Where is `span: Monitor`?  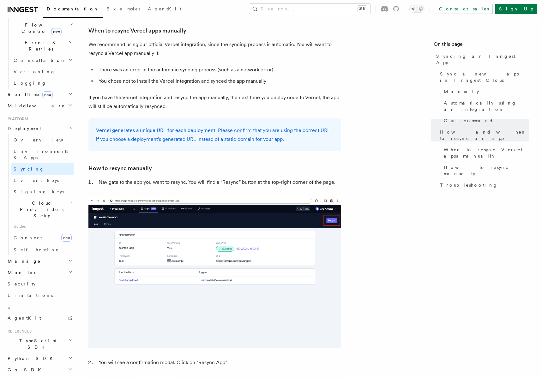 span: Monitor is located at coordinates (21, 273).